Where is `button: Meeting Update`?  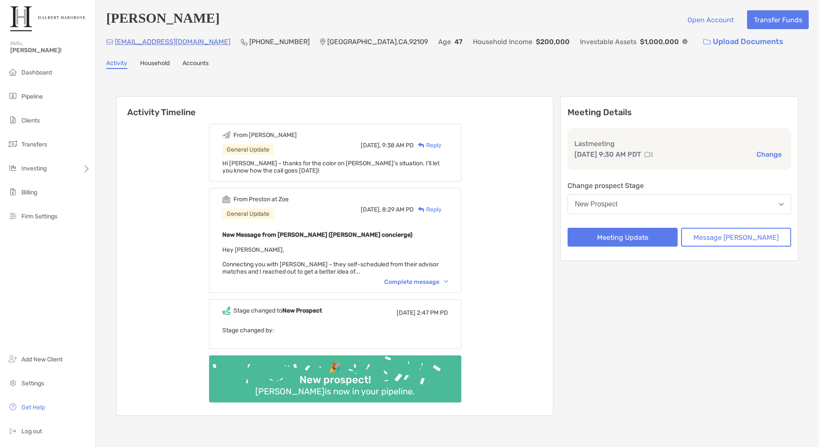 button: Meeting Update is located at coordinates (622, 237).